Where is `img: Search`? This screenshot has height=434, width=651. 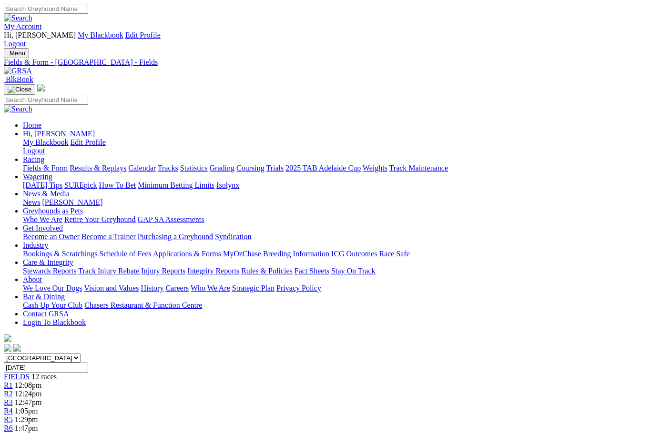 img: Search is located at coordinates (18, 18).